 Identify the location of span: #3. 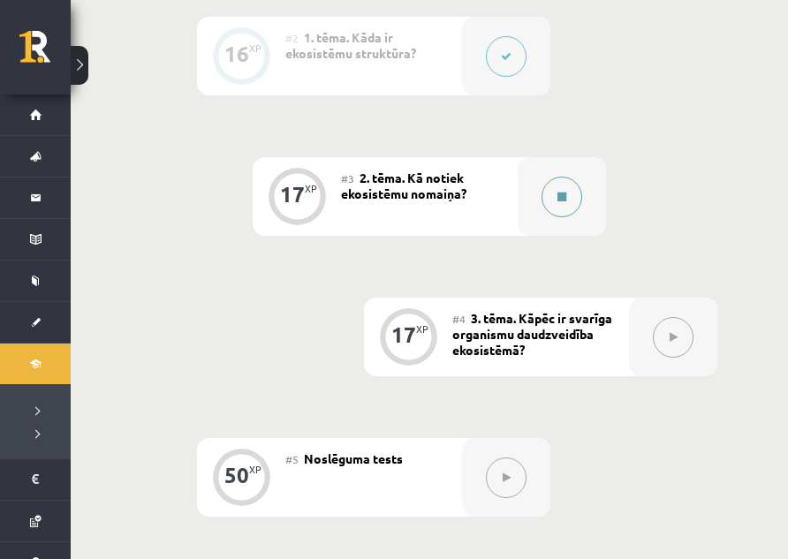
(347, 178).